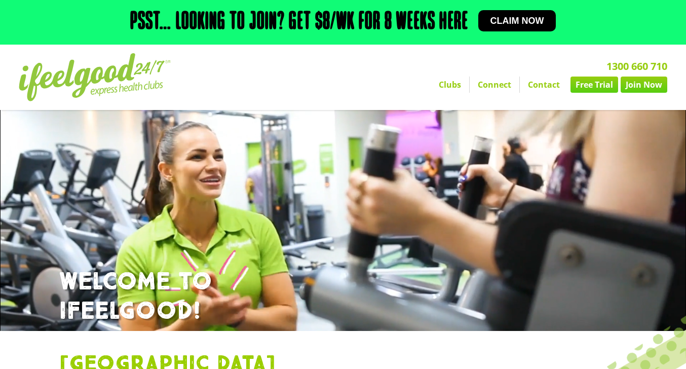 This screenshot has height=369, width=686. Describe the element at coordinates (299, 22) in the screenshot. I see `h2: Psst… Looking to join? Get $8/wk for 8 weeks here` at that location.